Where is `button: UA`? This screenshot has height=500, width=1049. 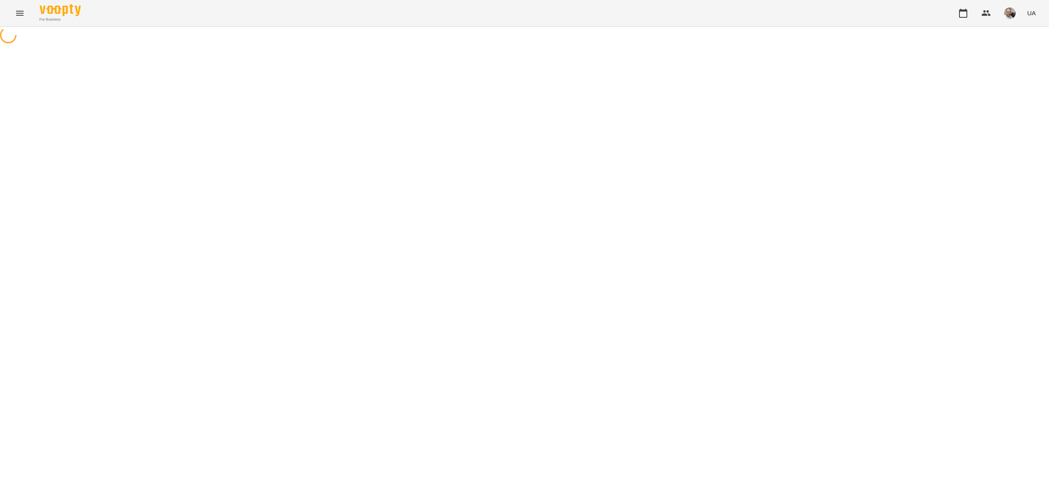
button: UA is located at coordinates (1032, 13).